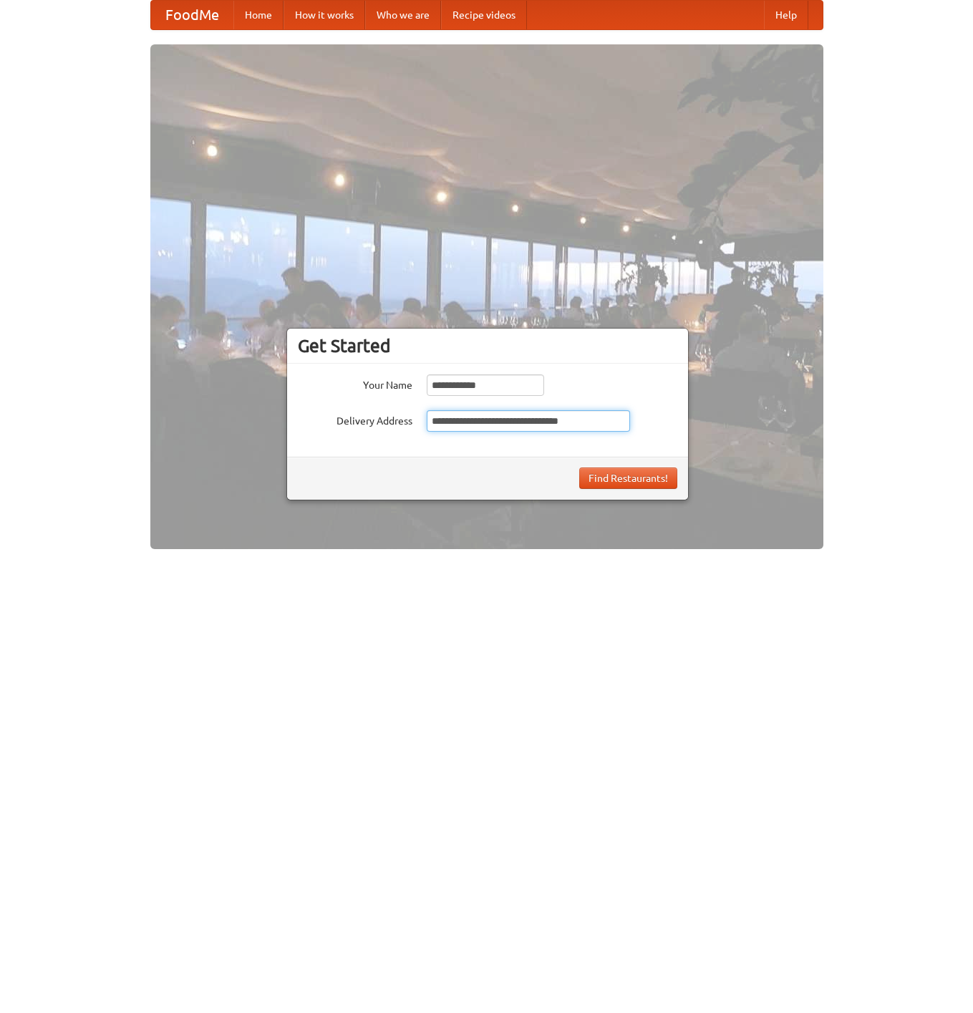 This screenshot has width=973, height=1013. What do you see at coordinates (258, 15) in the screenshot?
I see `a: Home` at bounding box center [258, 15].